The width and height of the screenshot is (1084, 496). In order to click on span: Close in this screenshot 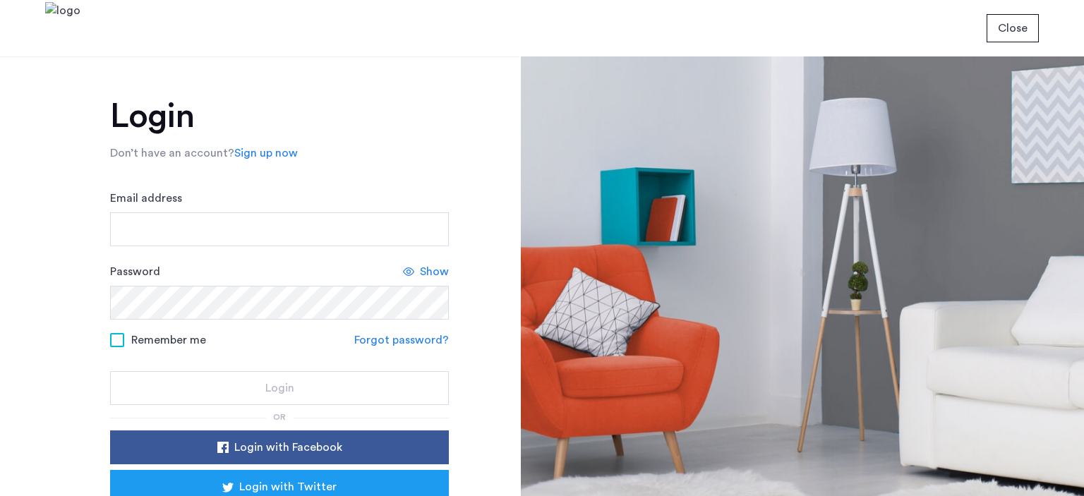, I will do `click(1013, 28)`.